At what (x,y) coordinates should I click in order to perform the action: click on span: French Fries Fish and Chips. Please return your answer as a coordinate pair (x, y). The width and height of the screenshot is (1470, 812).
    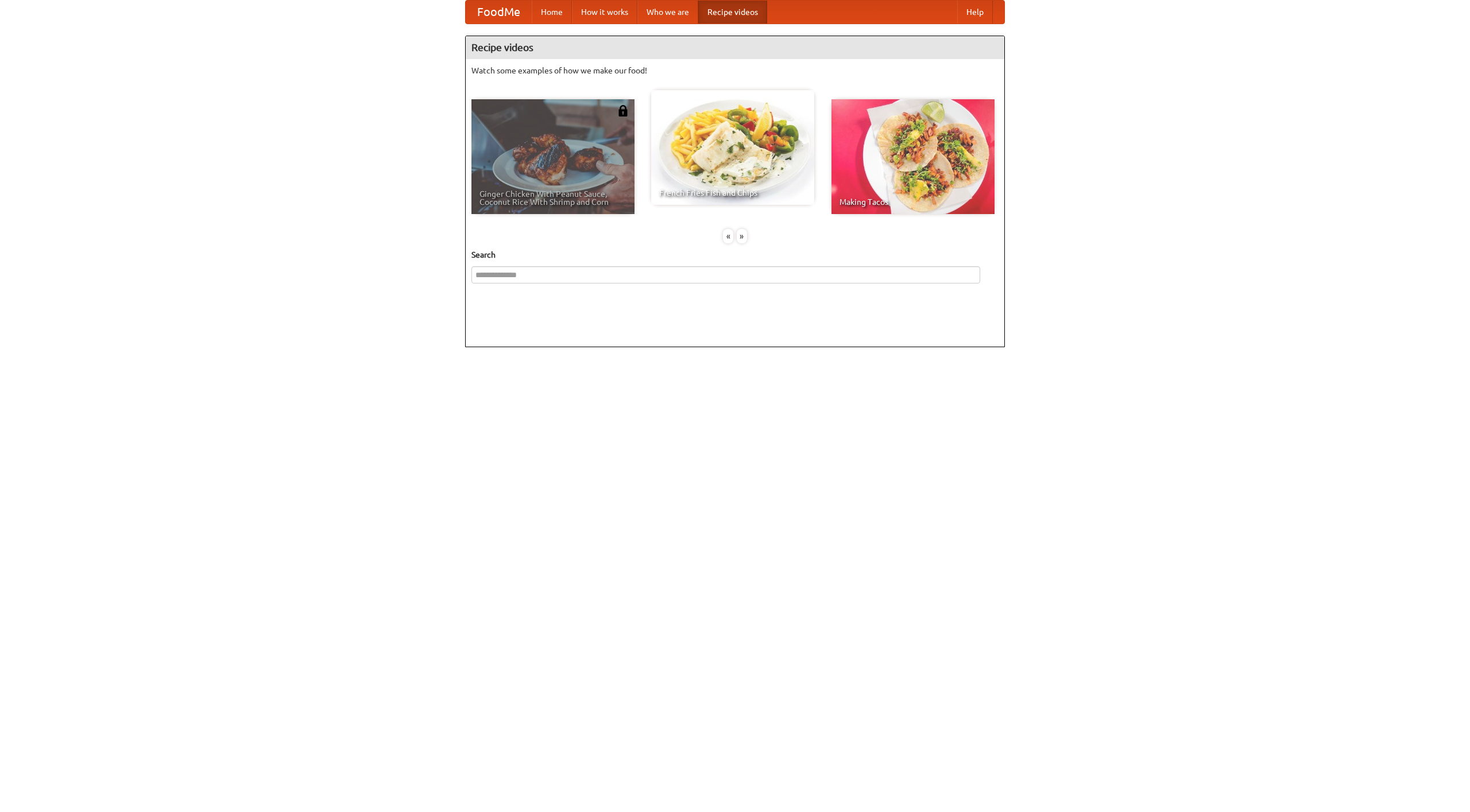
    Looking at the image, I should click on (733, 193).